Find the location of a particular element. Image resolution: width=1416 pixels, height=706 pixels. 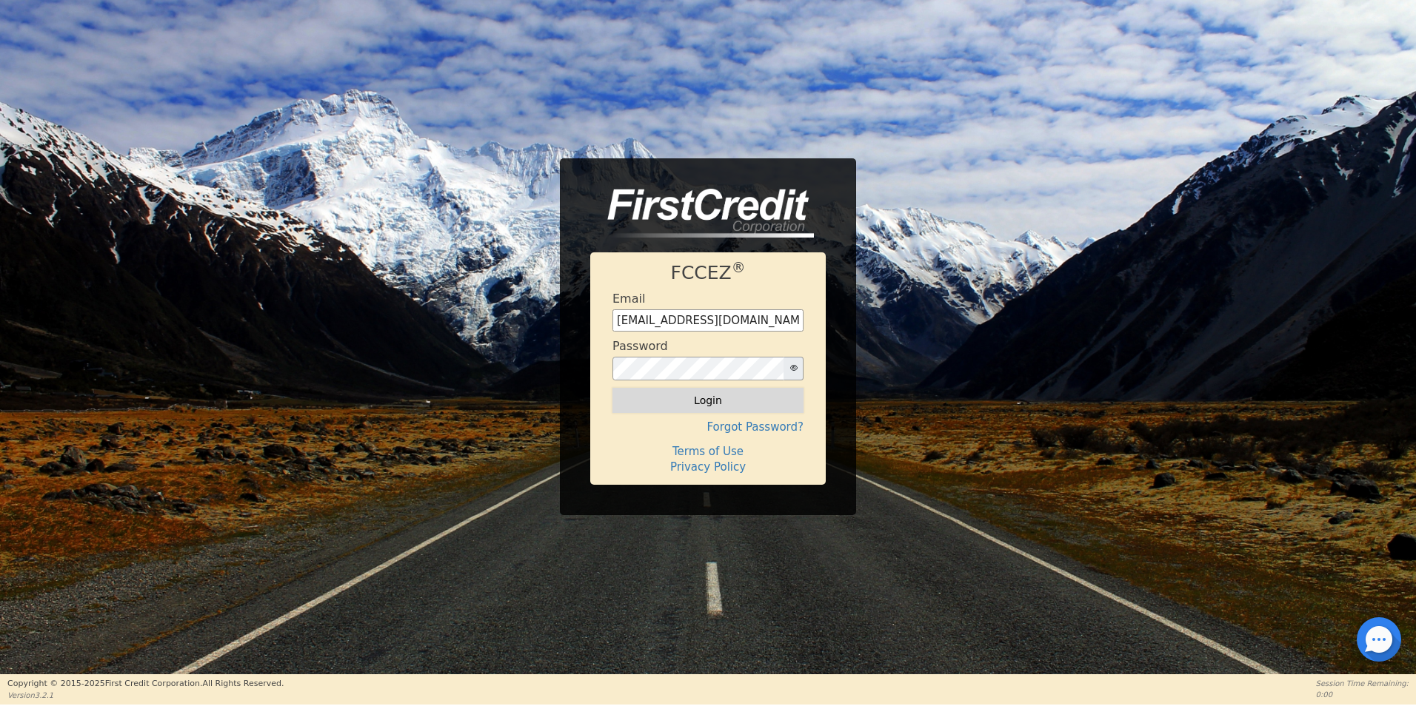

img: logo-CMu_cnol.png is located at coordinates (702, 213).